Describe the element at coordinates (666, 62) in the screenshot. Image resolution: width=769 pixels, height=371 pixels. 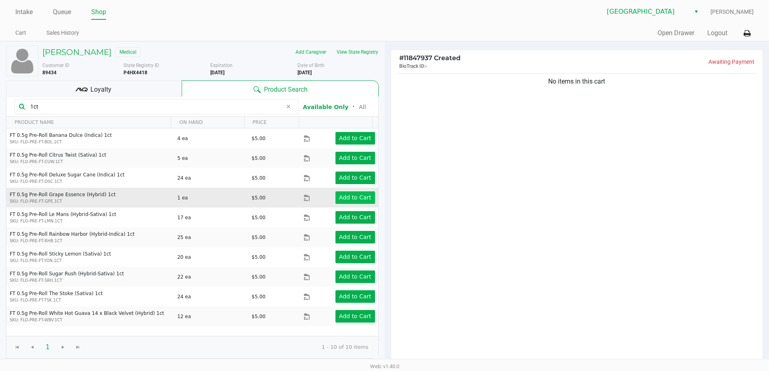
I see `p: Awaiting Payment` at that location.